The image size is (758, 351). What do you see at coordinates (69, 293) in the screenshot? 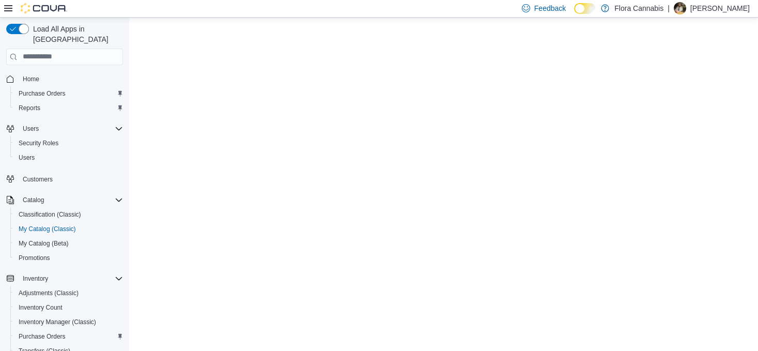
I see `button: Adjustments (Classic)` at bounding box center [69, 293].